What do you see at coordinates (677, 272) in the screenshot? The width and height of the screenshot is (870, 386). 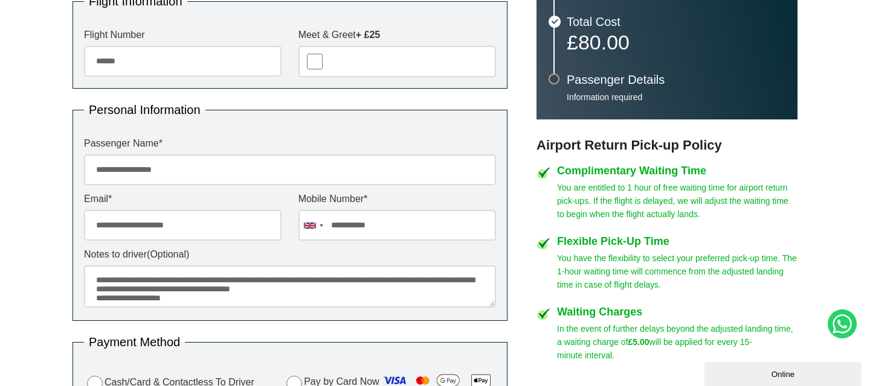 I see `p: You have the flexibility to select your preferred pick-up time. The 1-hour waiting time will comm...` at bounding box center [677, 272].